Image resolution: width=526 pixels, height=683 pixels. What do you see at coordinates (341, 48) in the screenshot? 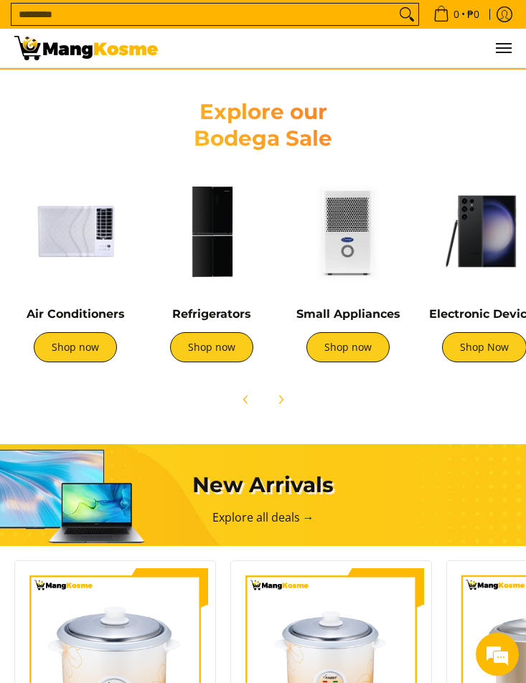
I see `nav: Main Menu` at bounding box center [341, 48].